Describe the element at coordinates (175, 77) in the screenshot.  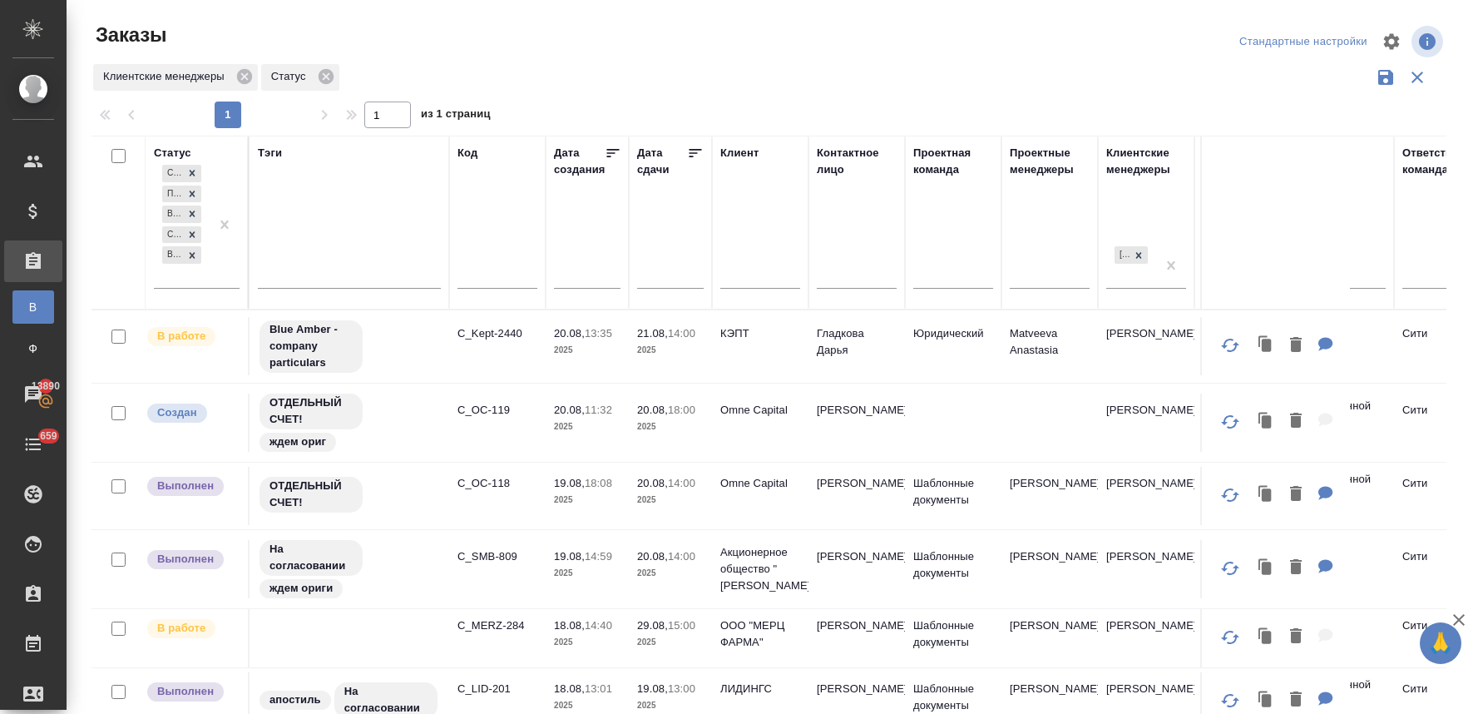
I see `div: Клиентские менеджеры` at that location.